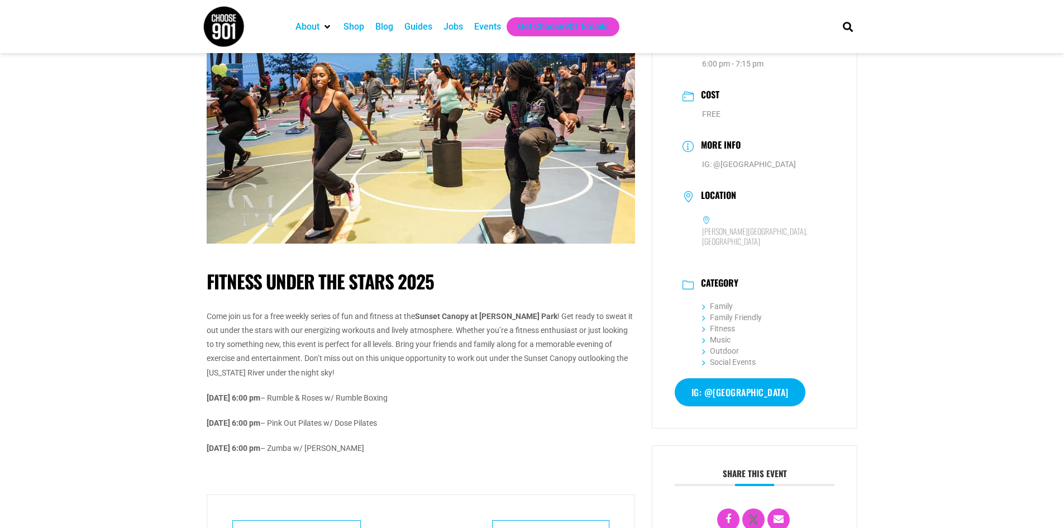 The image size is (1064, 528). What do you see at coordinates (716, 340) in the screenshot?
I see `a: Music` at bounding box center [716, 340].